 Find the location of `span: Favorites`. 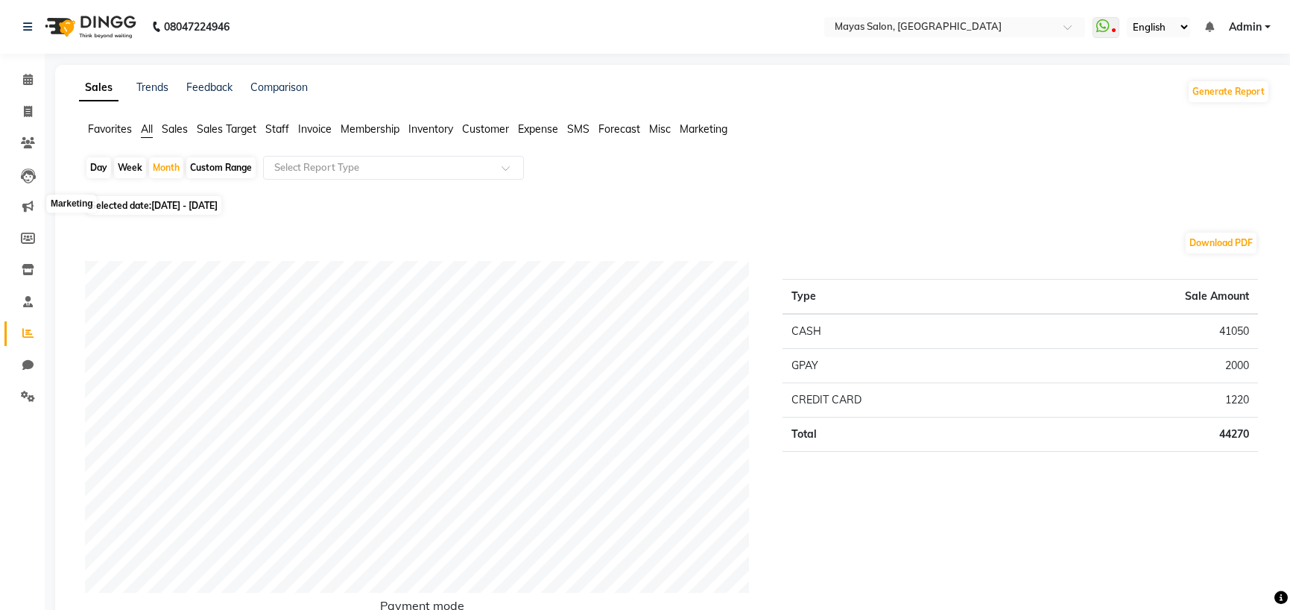

span: Favorites is located at coordinates (110, 129).